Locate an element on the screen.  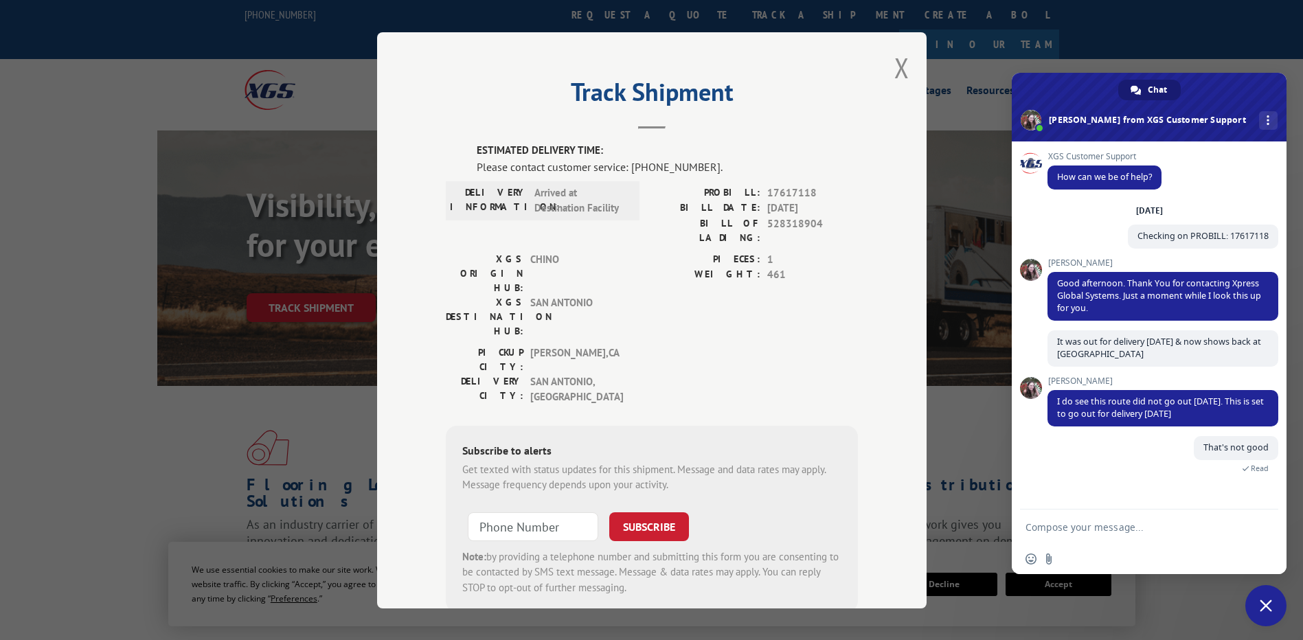
span: Read is located at coordinates (1260, 469).